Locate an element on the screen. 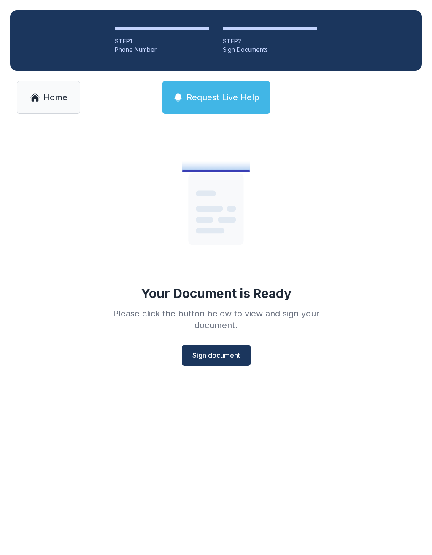 The height and width of the screenshot is (555, 432). span: Request Live Help is located at coordinates (223, 97).